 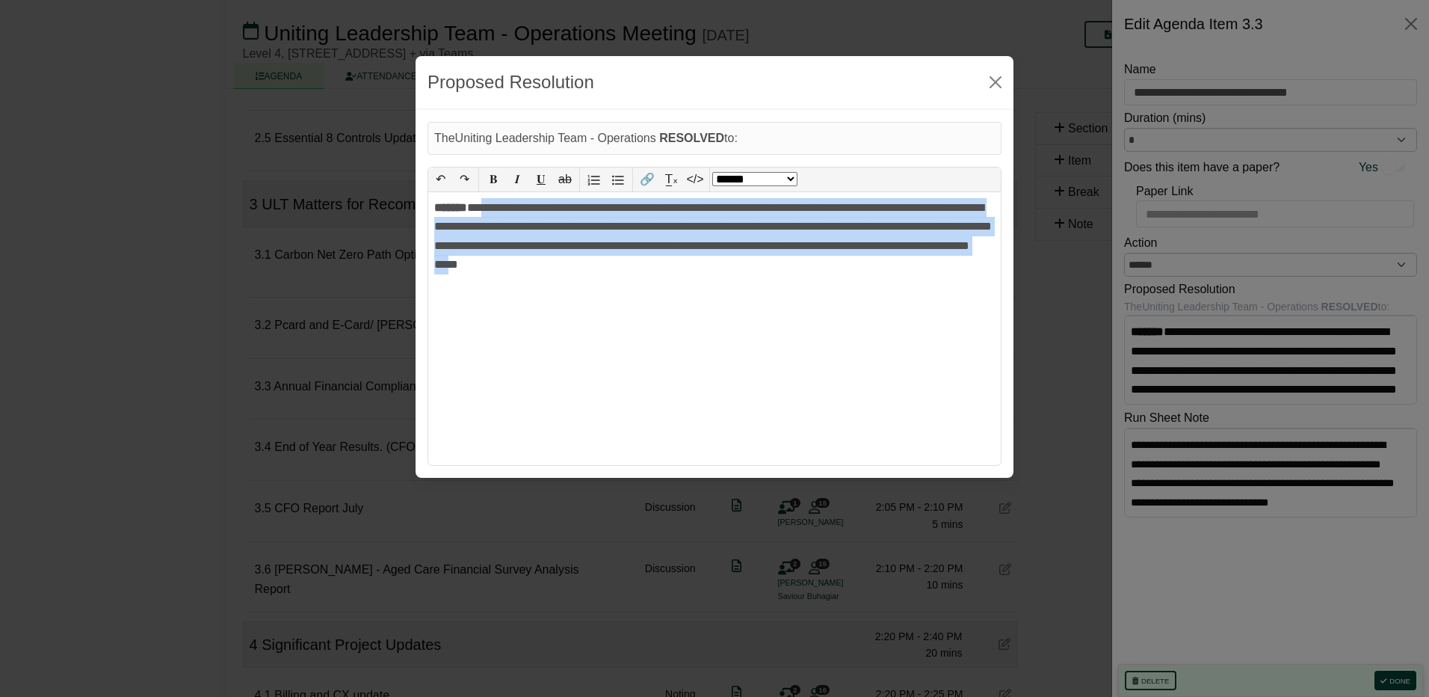 I want to click on s: ab, so click(x=565, y=179).